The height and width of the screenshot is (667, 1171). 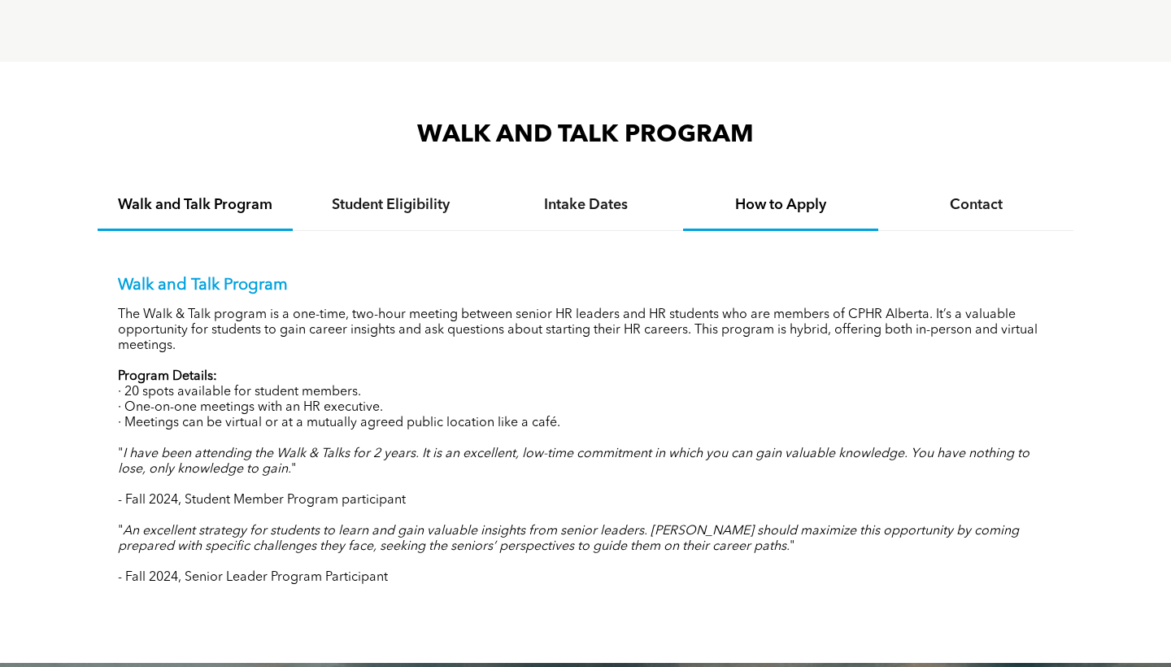 What do you see at coordinates (168, 377) in the screenshot?
I see `strong: Program Details:` at bounding box center [168, 377].